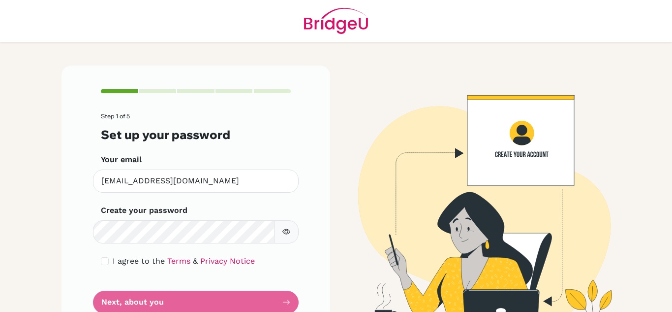 This screenshot has width=672, height=312. I want to click on label: Create your password, so click(144, 210).